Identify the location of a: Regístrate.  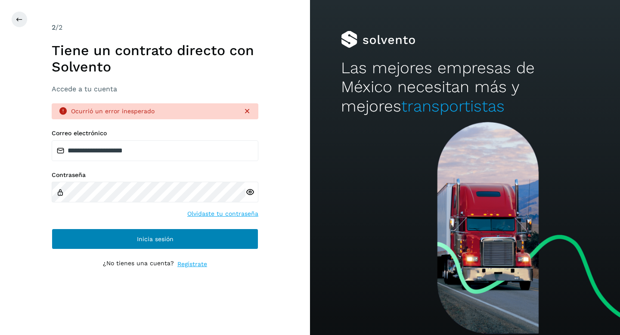
(192, 264).